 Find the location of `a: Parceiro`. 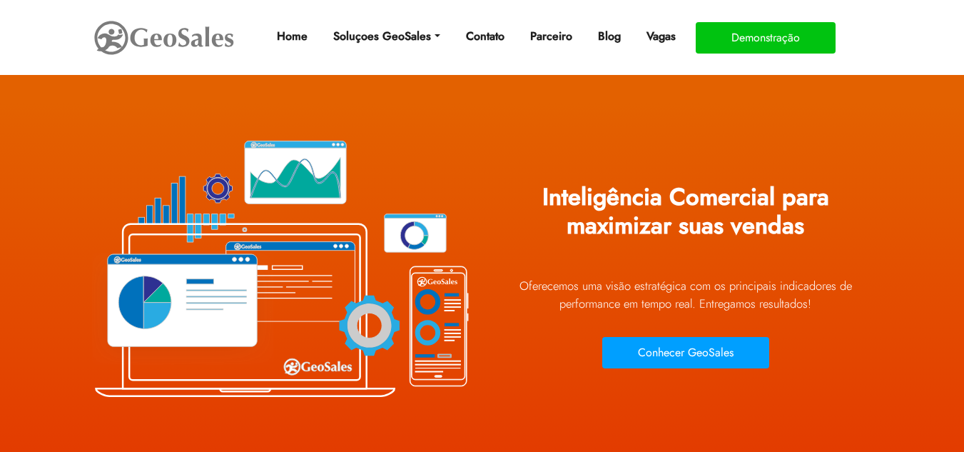

a: Parceiro is located at coordinates (551, 36).